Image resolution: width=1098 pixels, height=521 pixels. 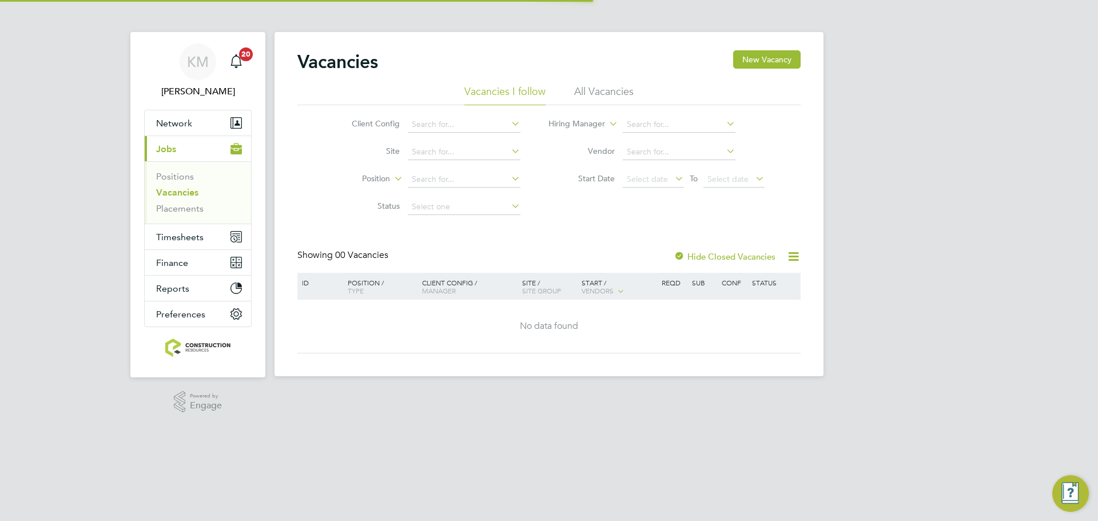 I want to click on img: construction-resources-logo-retina.png, so click(x=198, y=348).